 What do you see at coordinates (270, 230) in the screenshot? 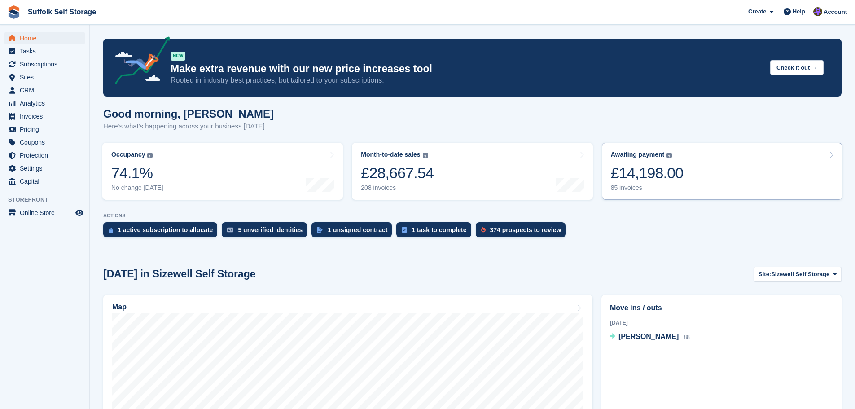
I see `div: 5 unverified identities` at bounding box center [270, 230].